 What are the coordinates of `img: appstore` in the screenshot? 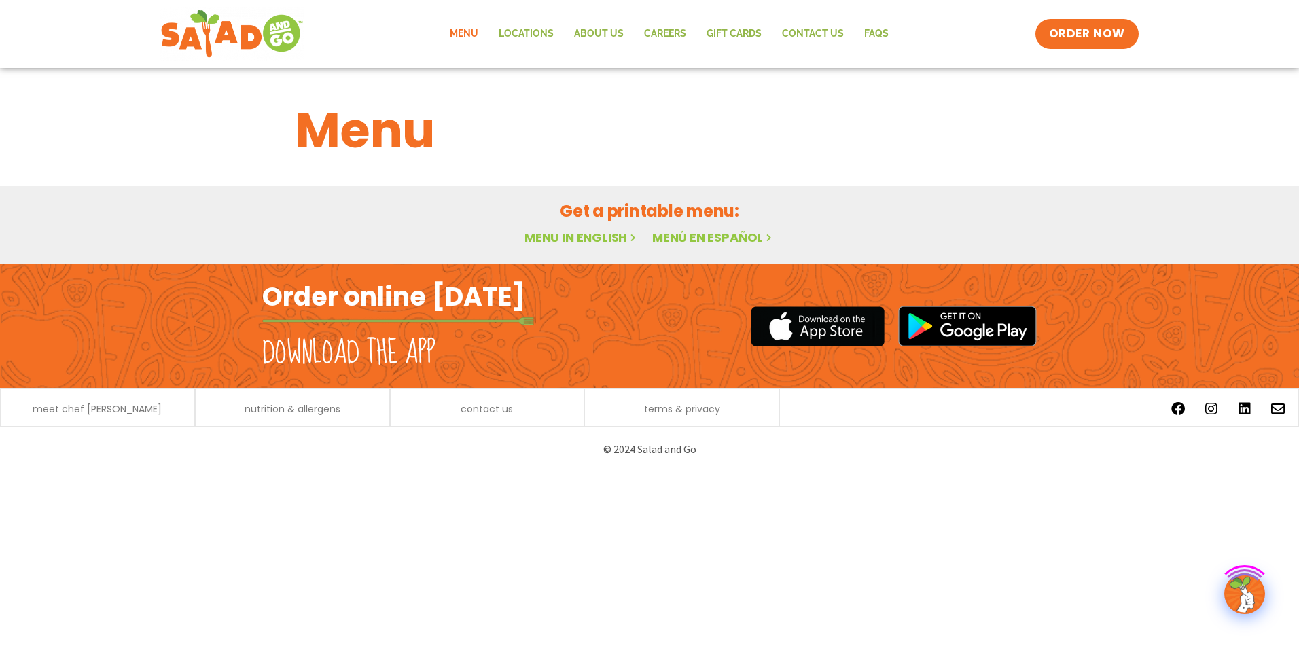 It's located at (818, 326).